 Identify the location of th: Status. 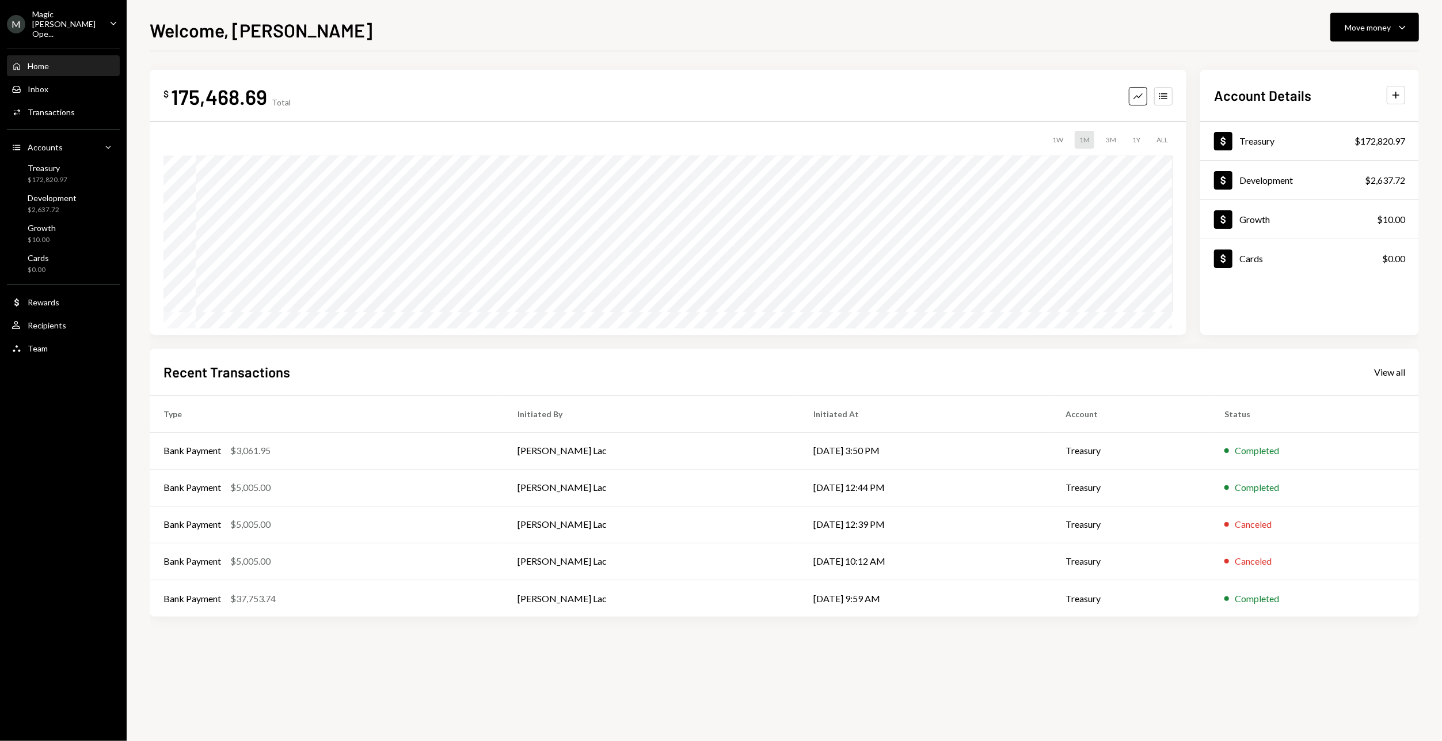
(1315, 413).